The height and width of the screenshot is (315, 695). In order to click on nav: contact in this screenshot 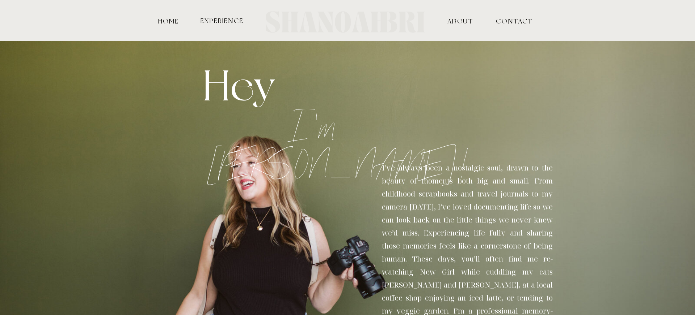, I will do `click(508, 21)`.